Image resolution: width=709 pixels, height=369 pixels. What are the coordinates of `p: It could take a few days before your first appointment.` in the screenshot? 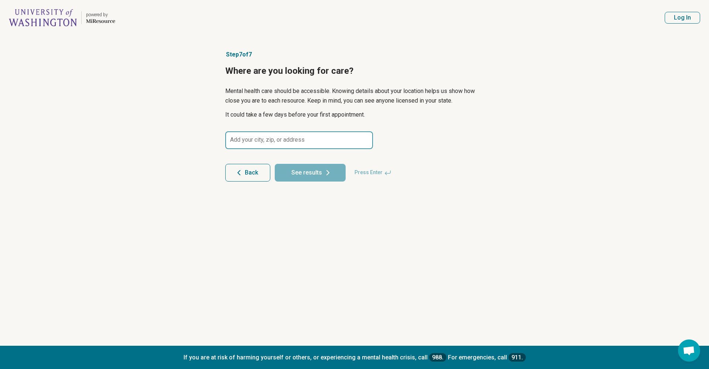 It's located at (354, 115).